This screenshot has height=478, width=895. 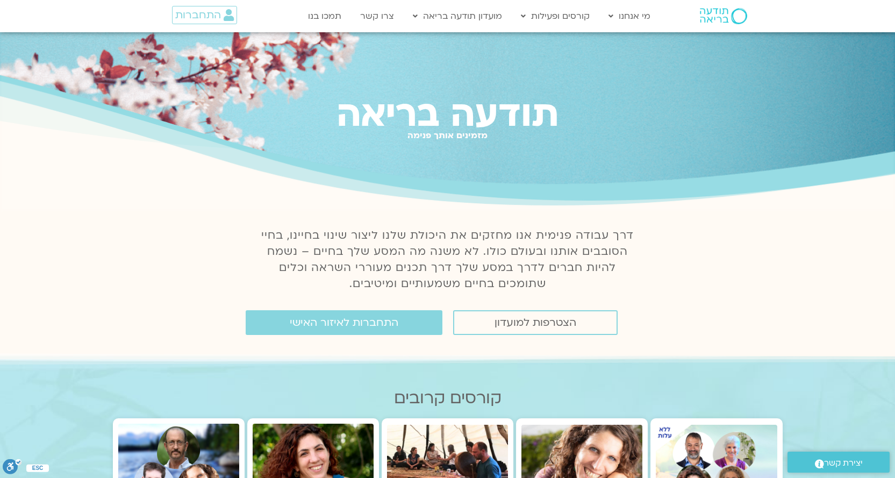 What do you see at coordinates (535, 323) in the screenshot?
I see `span: הצטרפות למועדון` at bounding box center [535, 323].